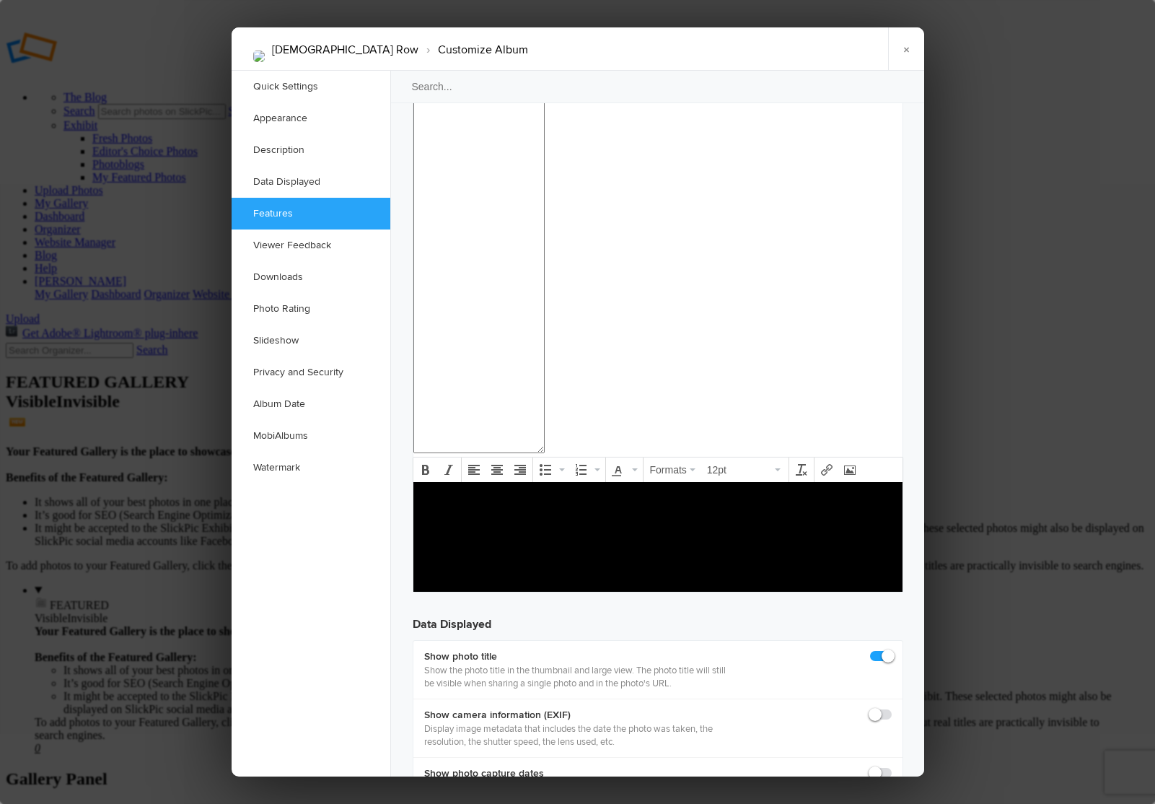 This screenshot has height=804, width=1155. I want to click on a: Appearance, so click(311, 118).